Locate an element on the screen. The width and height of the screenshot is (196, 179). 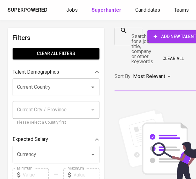
a: Teams is located at coordinates (182, 10).